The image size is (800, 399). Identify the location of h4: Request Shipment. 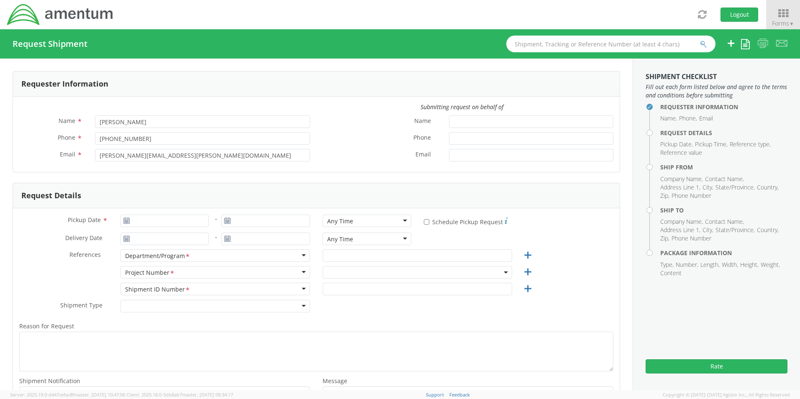
(50, 44).